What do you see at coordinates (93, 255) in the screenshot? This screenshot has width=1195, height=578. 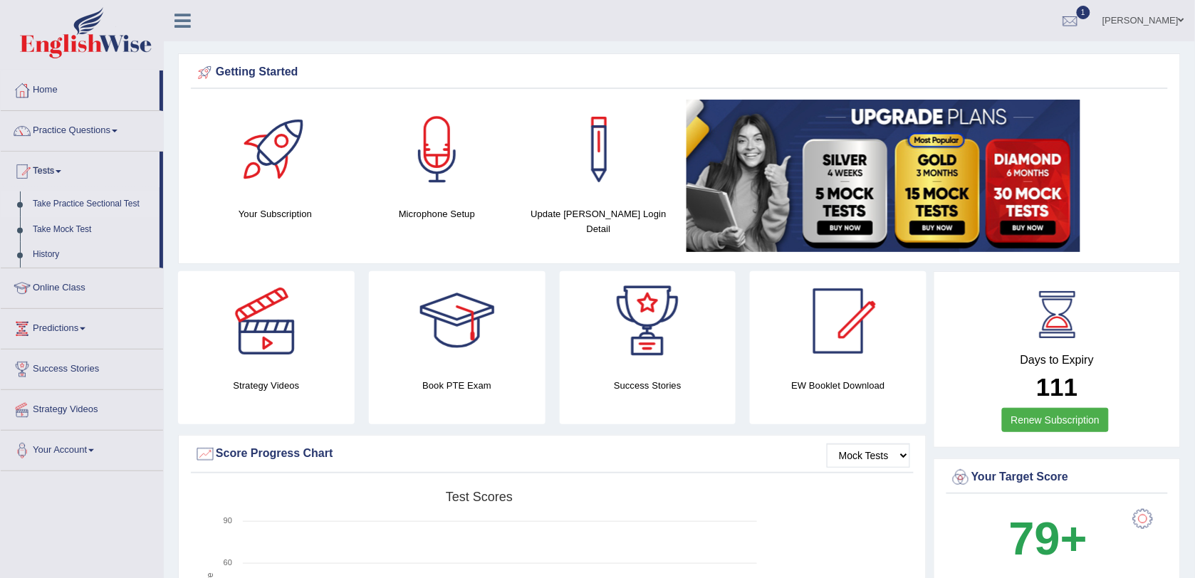 I see `a: History` at bounding box center [93, 255].